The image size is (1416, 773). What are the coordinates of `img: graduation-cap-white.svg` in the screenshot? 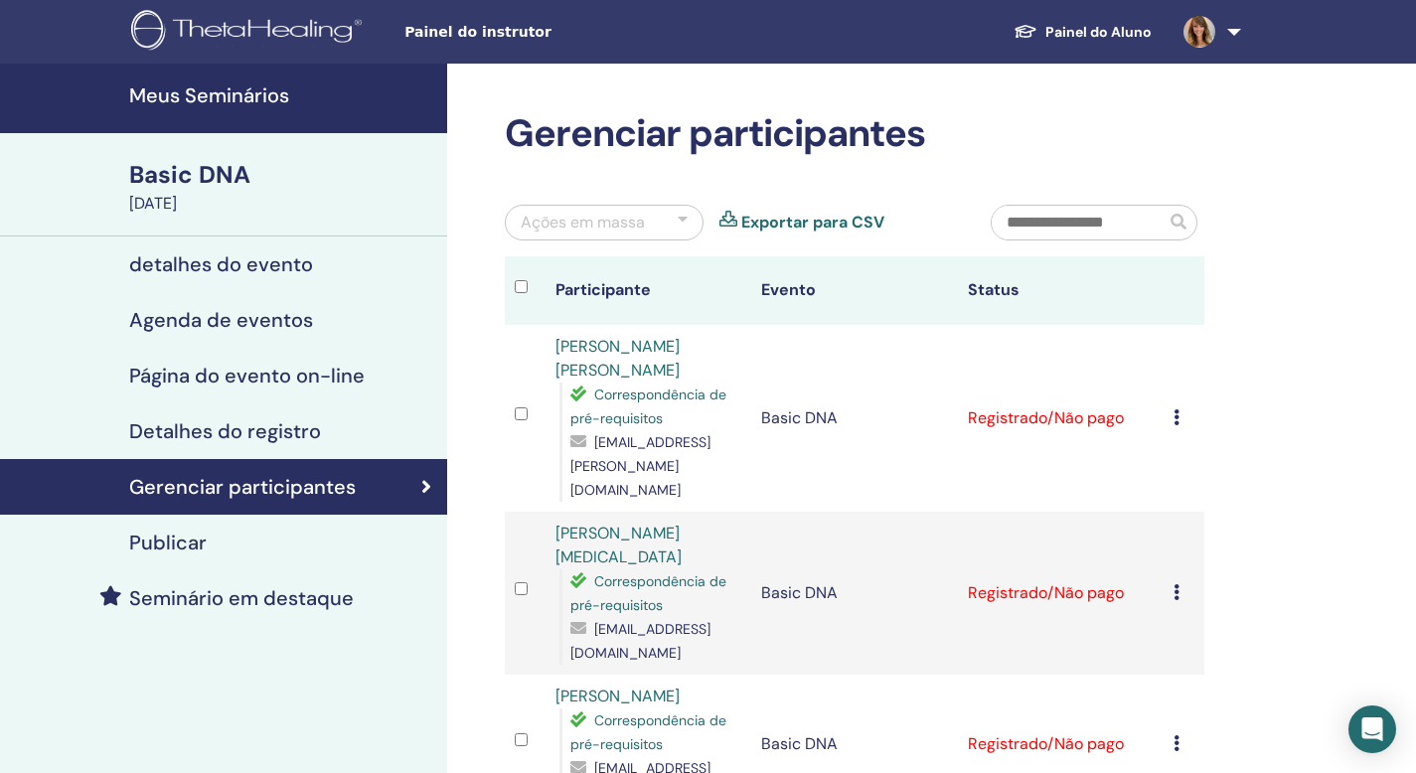 It's located at (1026, 31).